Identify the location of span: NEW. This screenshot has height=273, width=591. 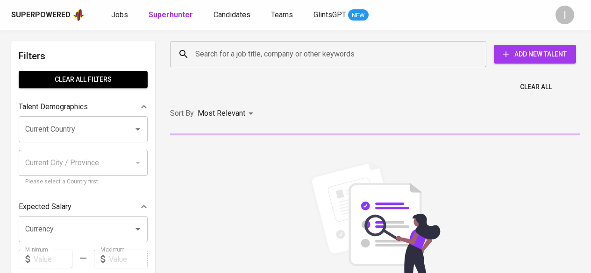
(358, 15).